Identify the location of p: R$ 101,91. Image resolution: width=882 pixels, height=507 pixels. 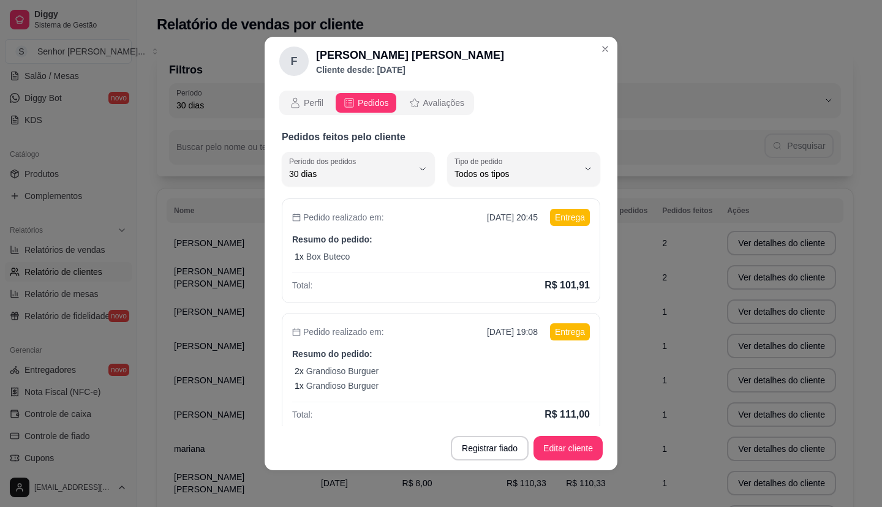
(567, 285).